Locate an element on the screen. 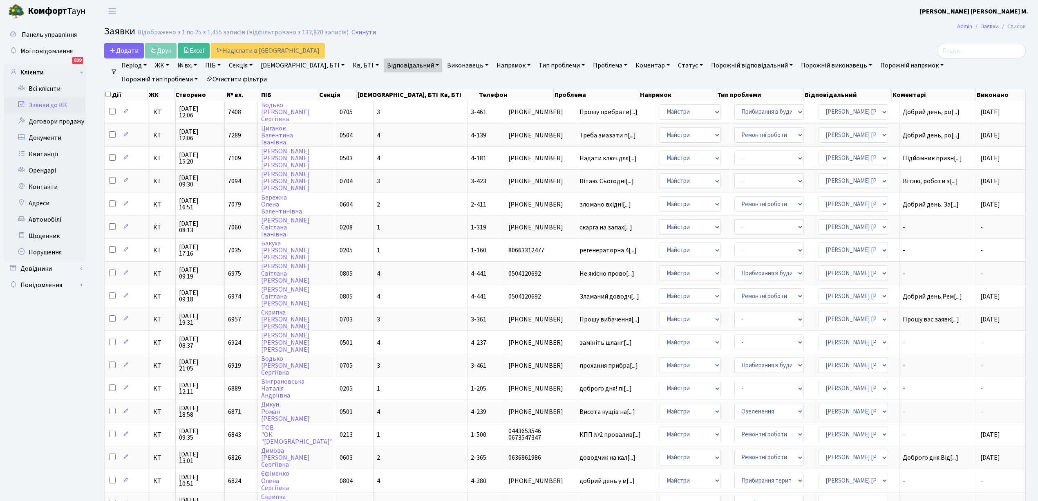 Image resolution: width=1038 pixels, height=501 pixels. span: Додати is located at coordinates (124, 51).